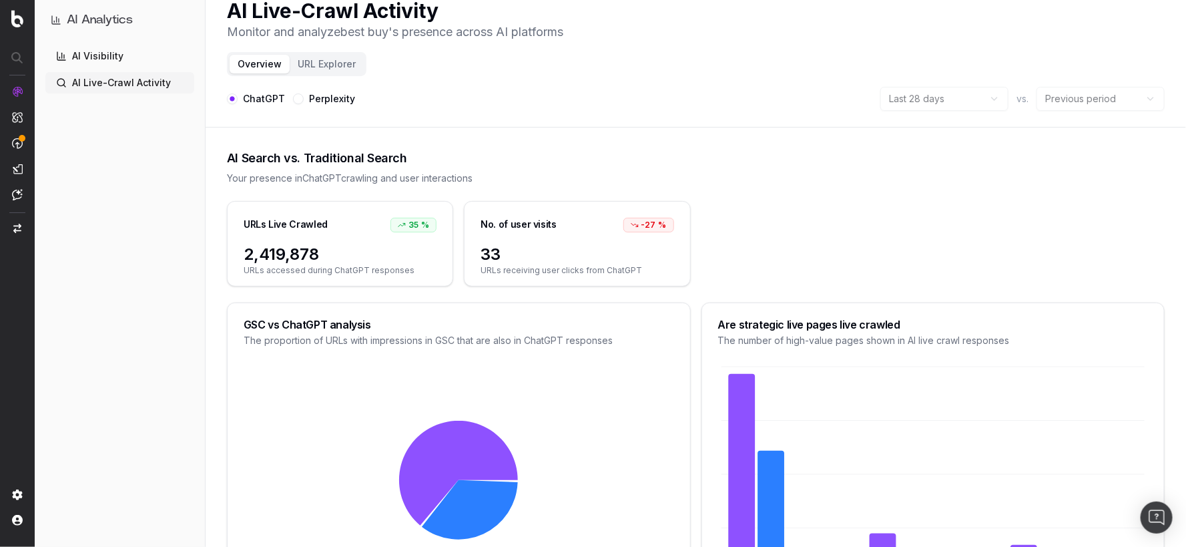  I want to click on a: AI Visibility, so click(119, 56).